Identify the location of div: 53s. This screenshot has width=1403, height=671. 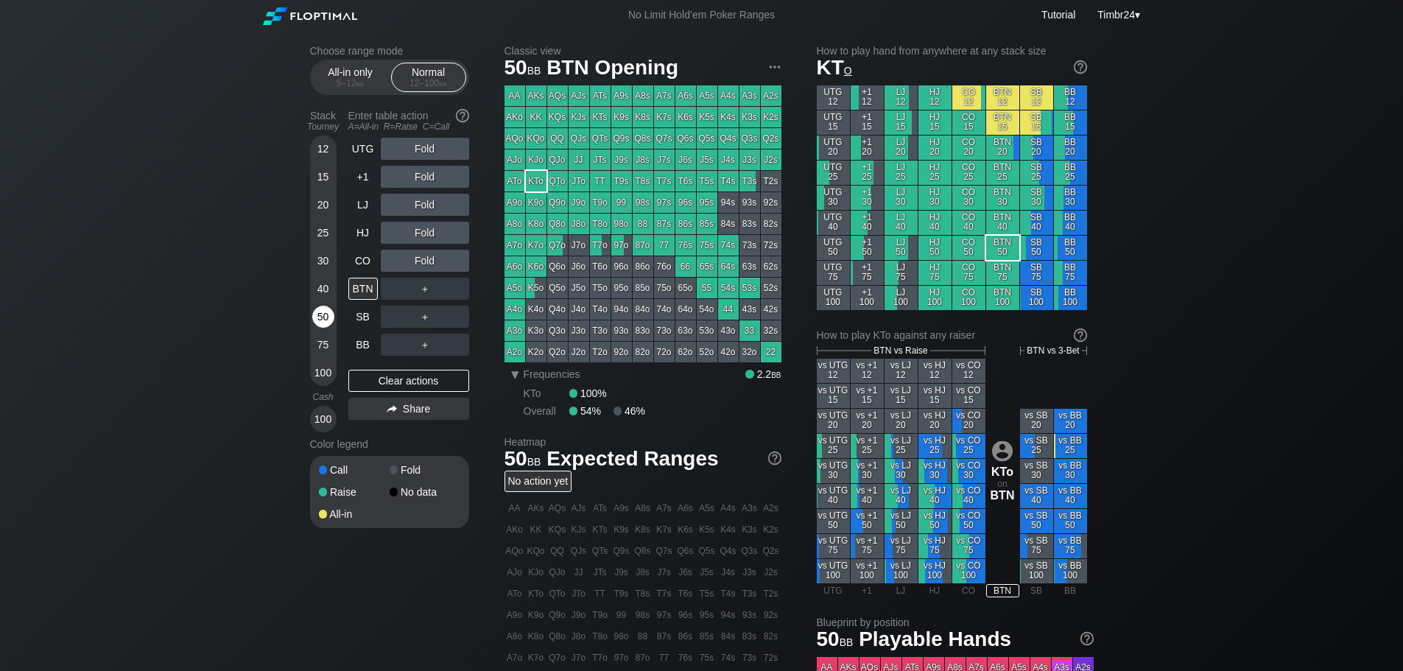
(750, 288).